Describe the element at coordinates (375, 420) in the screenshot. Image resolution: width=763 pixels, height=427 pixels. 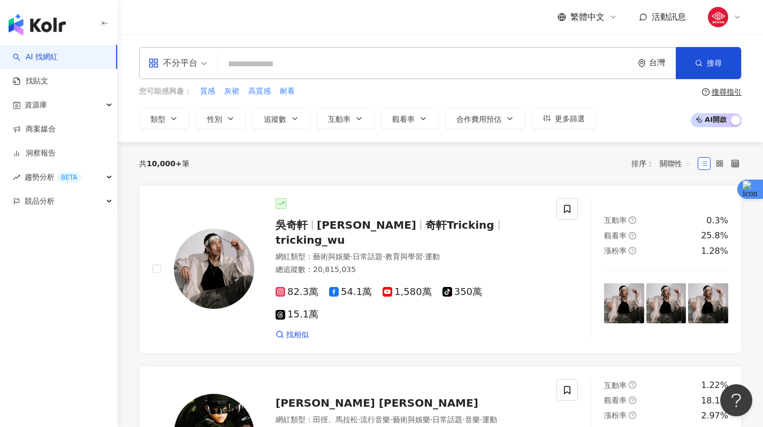
I see `span: 流行音樂` at that location.